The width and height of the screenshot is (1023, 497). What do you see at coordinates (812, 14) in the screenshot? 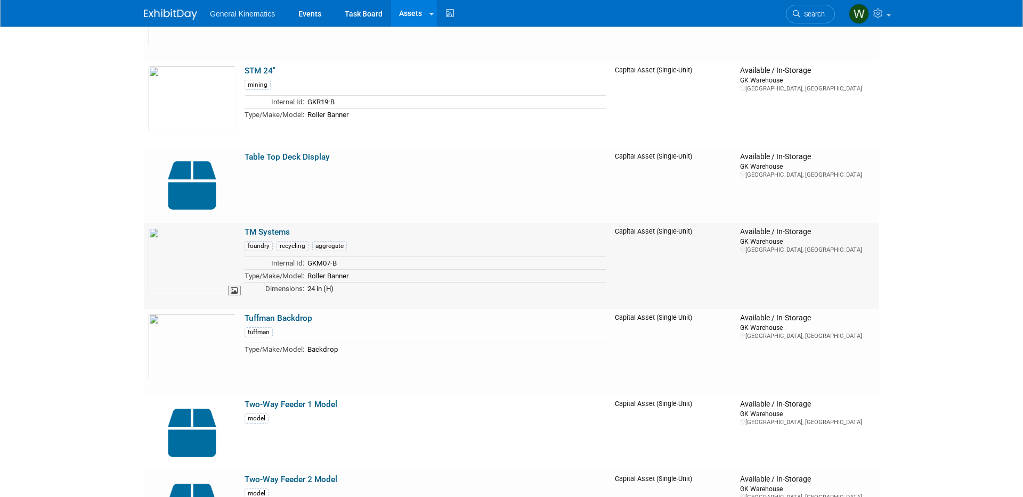
I see `span: Search` at bounding box center [812, 14].